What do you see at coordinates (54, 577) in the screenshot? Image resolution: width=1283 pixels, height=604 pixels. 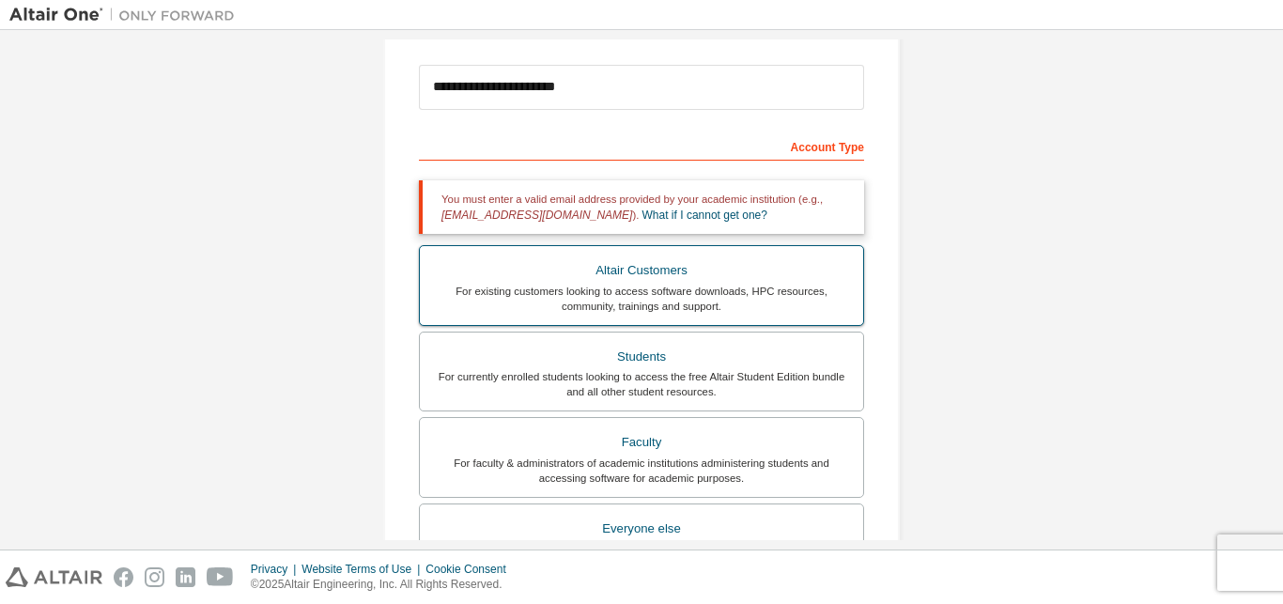 I see `img: altair_logo.svg` at bounding box center [54, 577].